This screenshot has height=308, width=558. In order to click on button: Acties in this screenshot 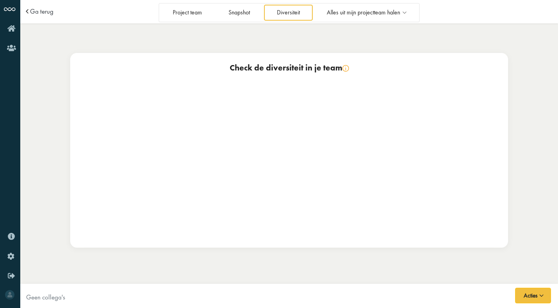, I will do `click(533, 296)`.